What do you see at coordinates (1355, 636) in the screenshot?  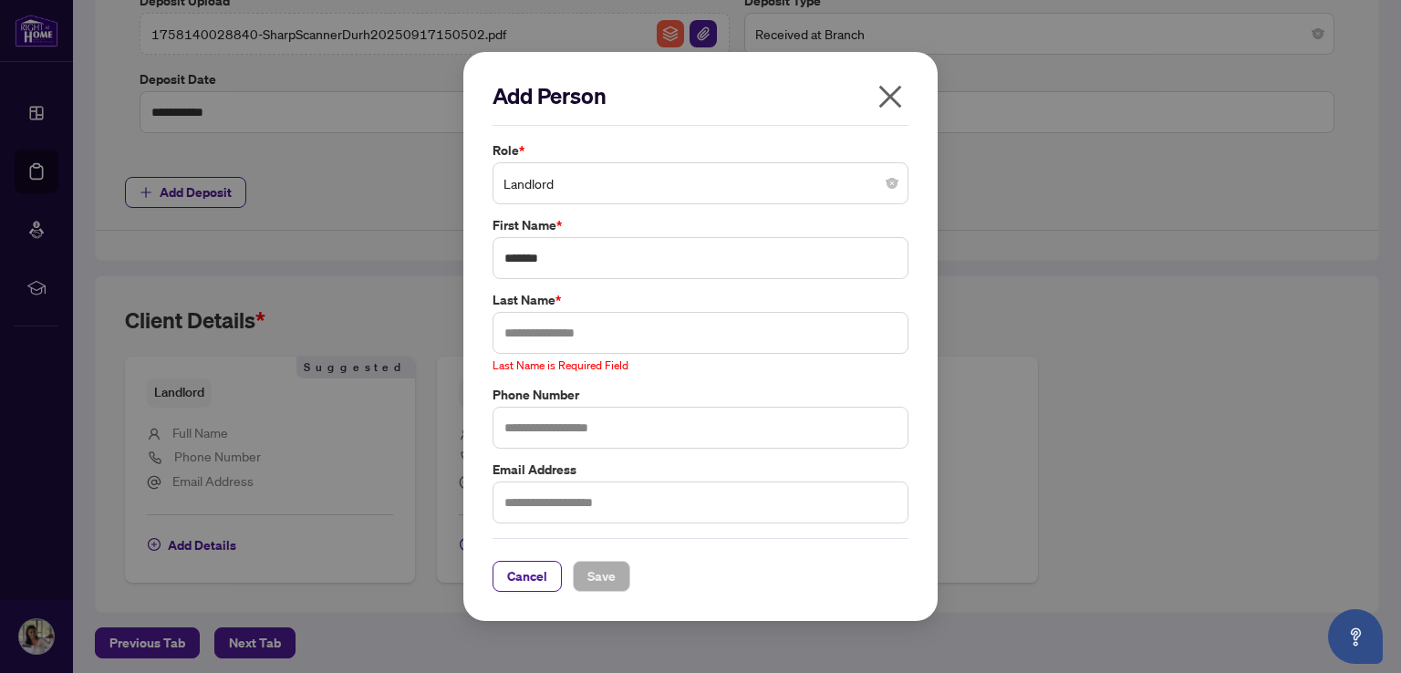 I see `button: Open asap` at bounding box center [1355, 636].